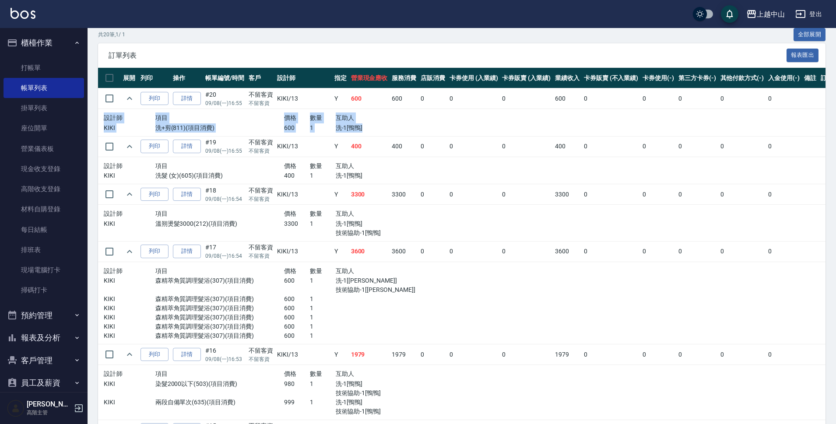 Image resolution: width=836 pixels, height=424 pixels. Describe the element at coordinates (220, 402) in the screenshot. I see `p: 兩段自備單次(635)(項目消費)` at that location.